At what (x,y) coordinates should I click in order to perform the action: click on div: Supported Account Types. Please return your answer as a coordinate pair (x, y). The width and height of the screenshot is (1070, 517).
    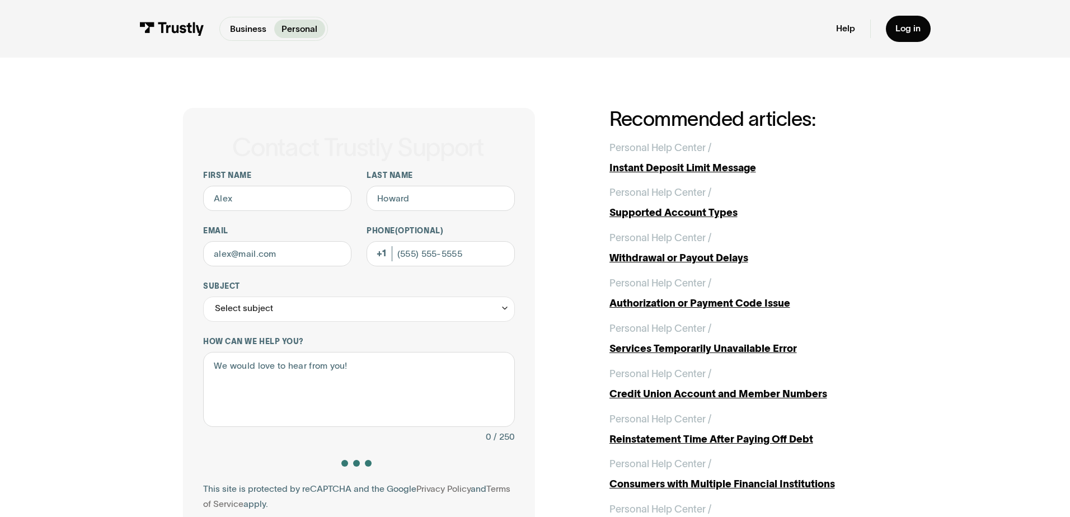
    Looking at the image, I should click on (748, 213).